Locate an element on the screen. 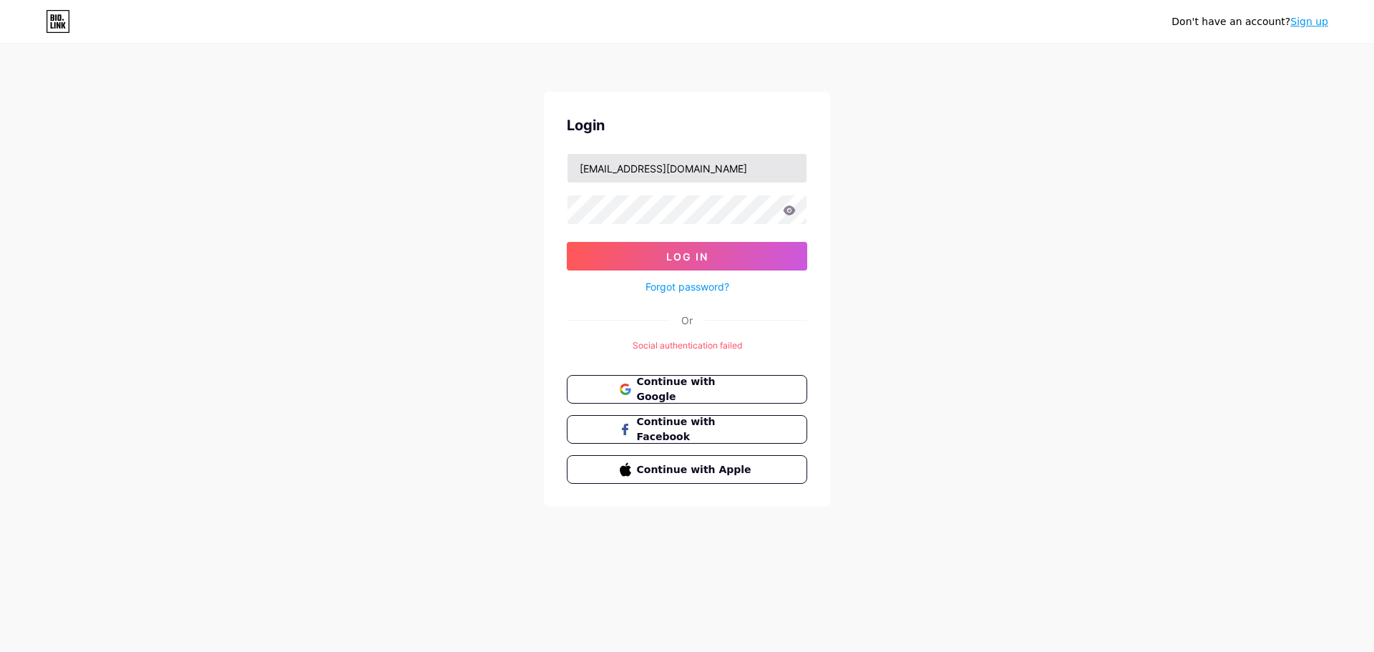 The height and width of the screenshot is (652, 1374). span: Log In is located at coordinates (687, 256).